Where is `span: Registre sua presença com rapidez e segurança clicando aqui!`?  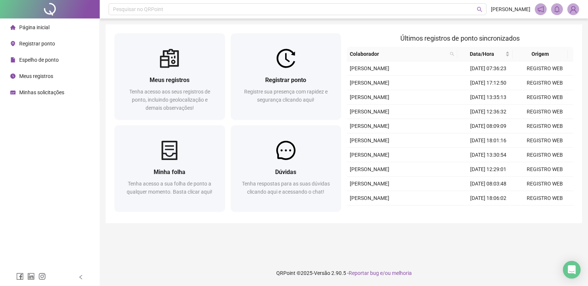 span: Registre sua presença com rapidez e segurança clicando aqui! is located at coordinates (286, 96).